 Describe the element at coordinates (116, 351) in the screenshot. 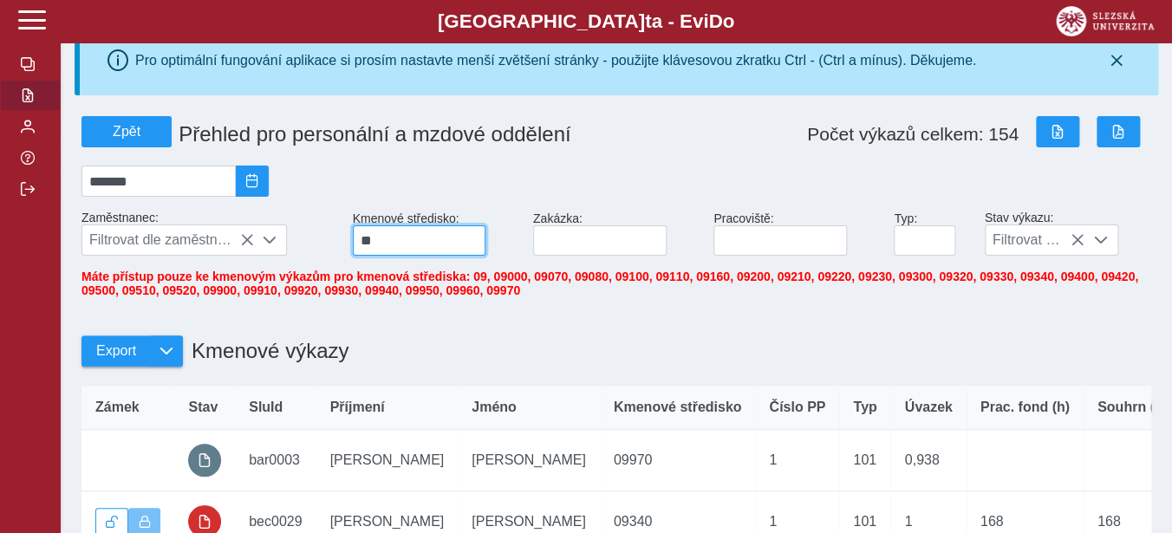

I see `span: Export` at that location.